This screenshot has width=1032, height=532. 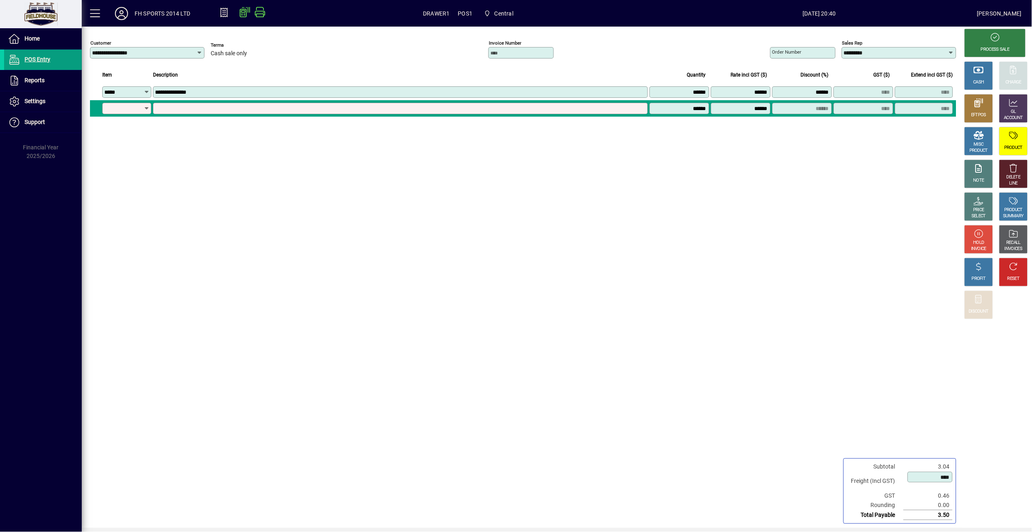 What do you see at coordinates (932, 75) in the screenshot?
I see `span: Extend incl GST ($)` at bounding box center [932, 75].